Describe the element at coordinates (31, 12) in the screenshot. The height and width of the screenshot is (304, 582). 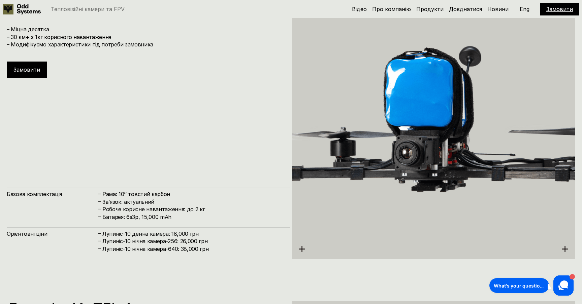
I see `div: What's your question?` at that location.